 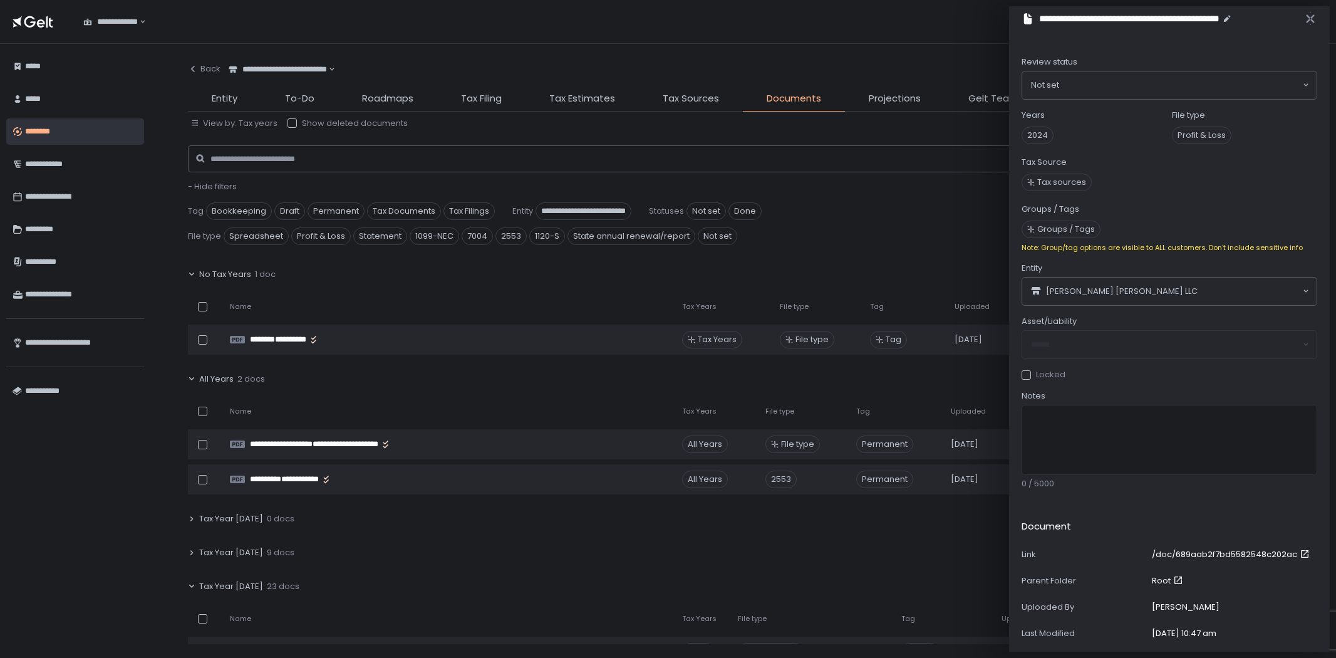 I want to click on span: Roadmaps, so click(x=388, y=98).